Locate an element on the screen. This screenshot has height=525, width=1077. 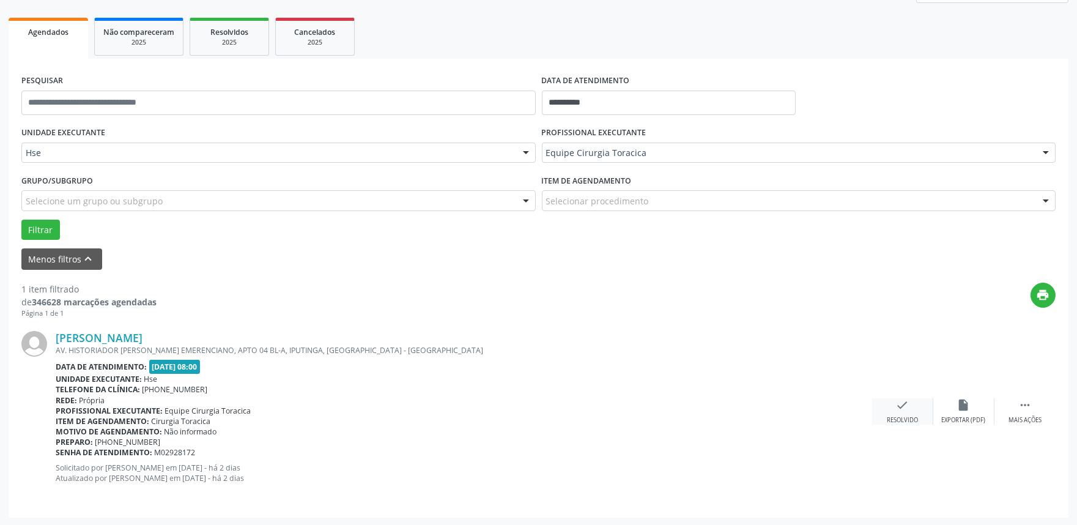
label: UNIDADE EXECUTANTE is located at coordinates (63, 133).